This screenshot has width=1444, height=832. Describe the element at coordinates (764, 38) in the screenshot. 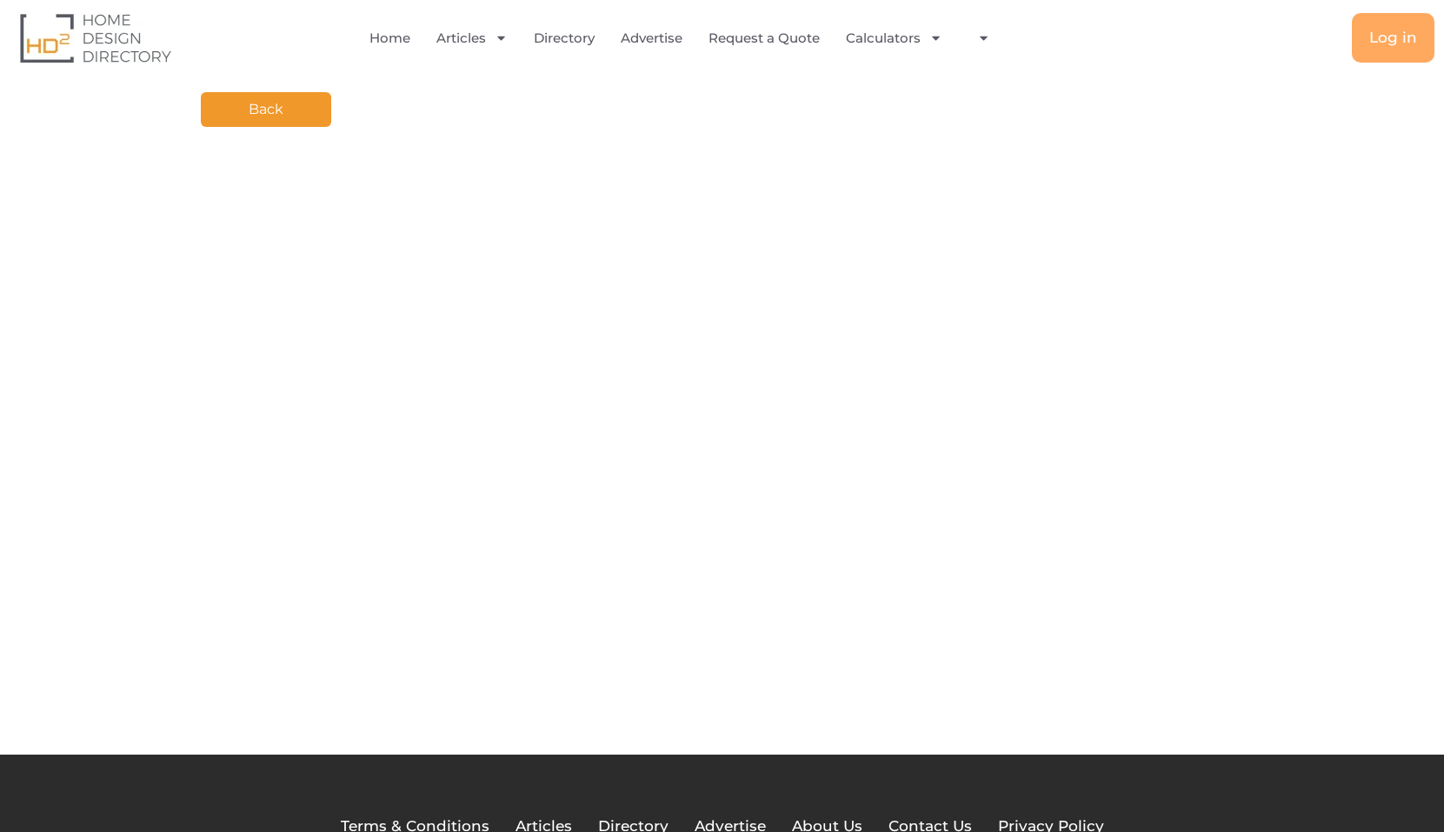

I see `a: Request a Quote` at that location.